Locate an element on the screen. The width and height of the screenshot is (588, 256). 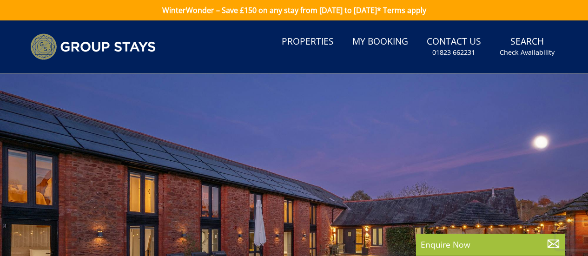
img: Group Stays is located at coordinates (93, 46).